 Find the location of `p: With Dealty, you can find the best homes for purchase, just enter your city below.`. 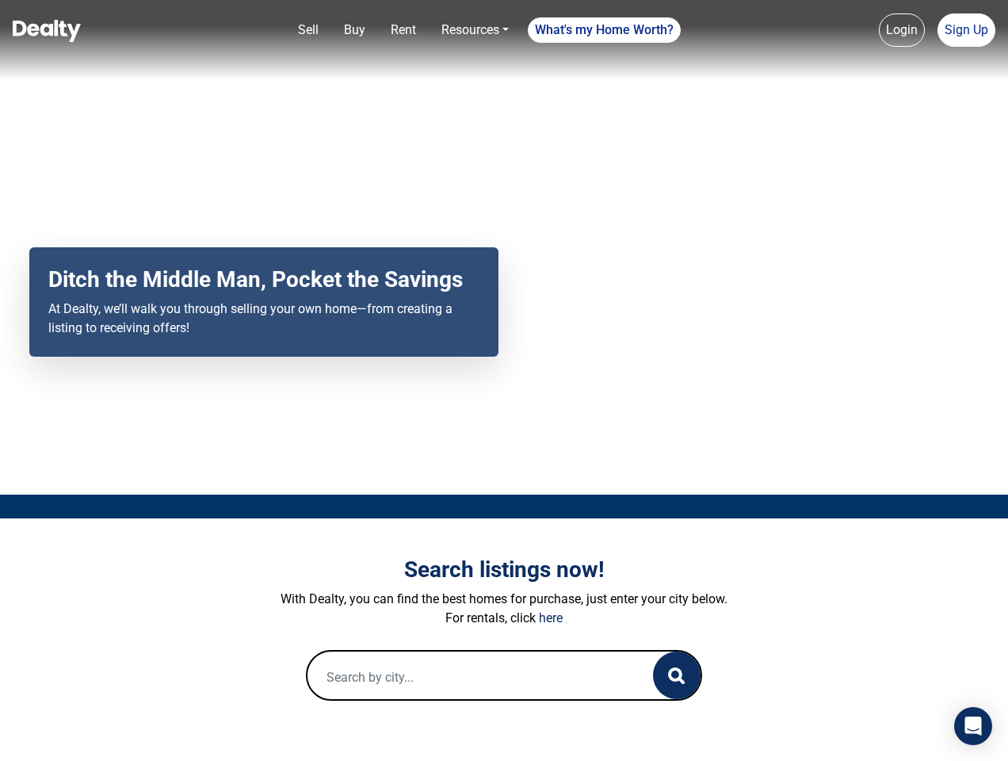

p: With Dealty, you can find the best homes for purchase, just enter your city below. is located at coordinates (504, 599).